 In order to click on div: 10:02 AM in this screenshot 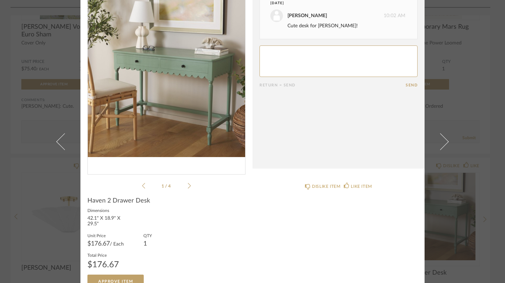, I will do `click(338, 16)`.